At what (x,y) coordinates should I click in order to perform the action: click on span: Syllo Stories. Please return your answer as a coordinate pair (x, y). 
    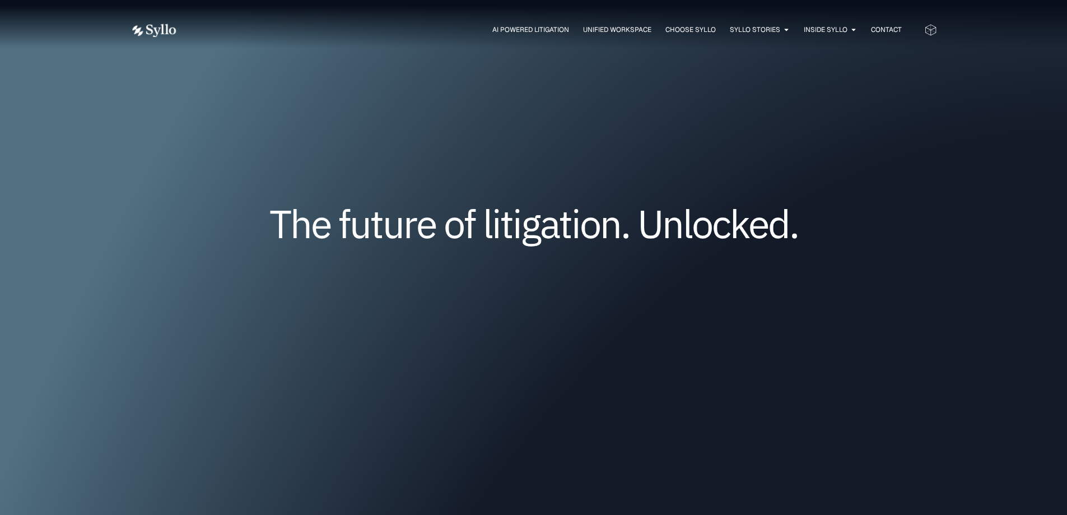
    Looking at the image, I should click on (755, 30).